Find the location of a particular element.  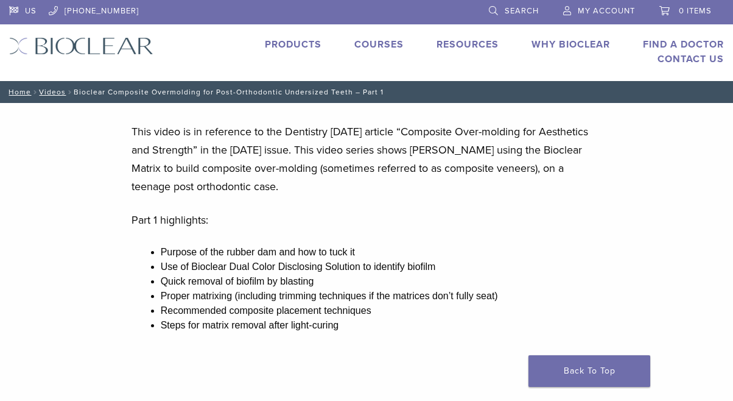

a: Resources is located at coordinates (468, 44).